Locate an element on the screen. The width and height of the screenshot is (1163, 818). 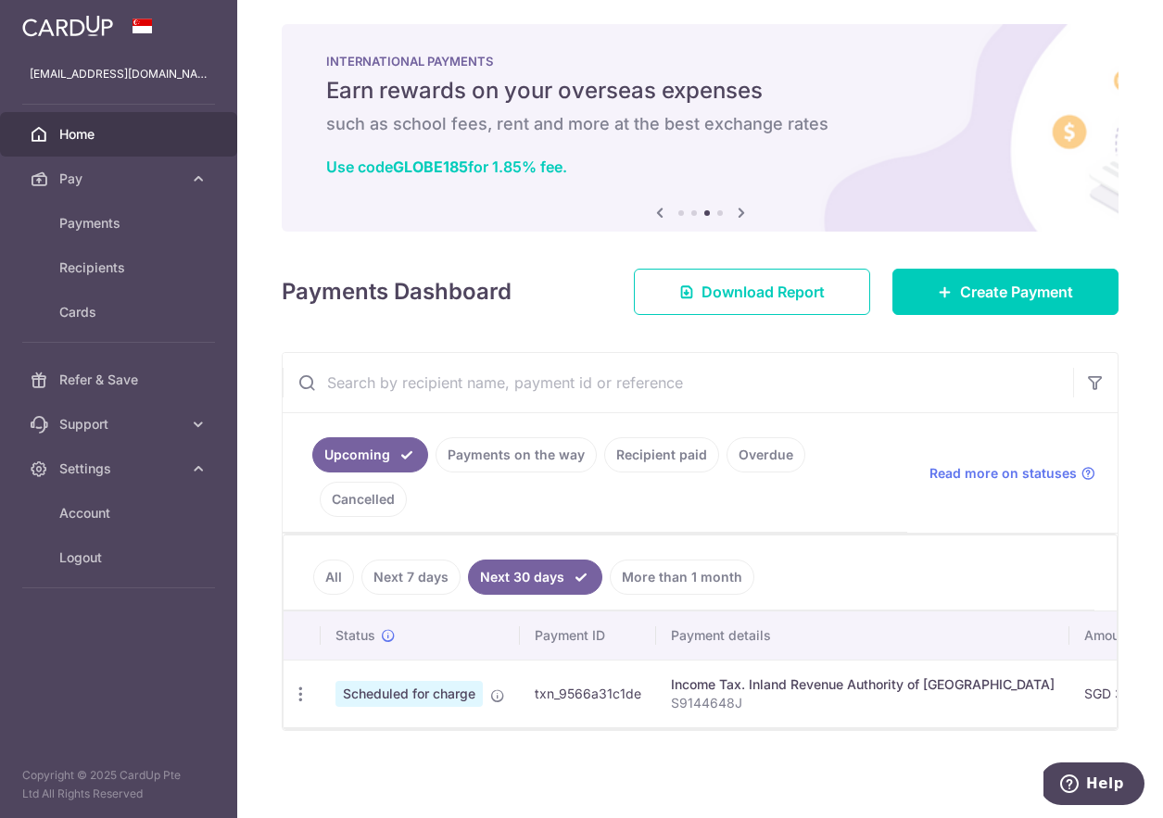
span: Cards is located at coordinates (120, 312).